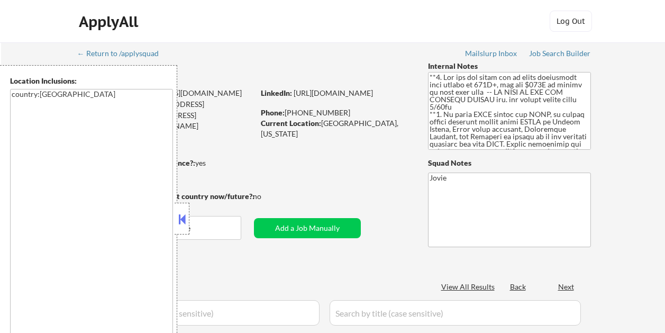 This screenshot has height=333, width=665. What do you see at coordinates (92, 81) in the screenshot?
I see `div: Location Inclusions:` at bounding box center [92, 81].